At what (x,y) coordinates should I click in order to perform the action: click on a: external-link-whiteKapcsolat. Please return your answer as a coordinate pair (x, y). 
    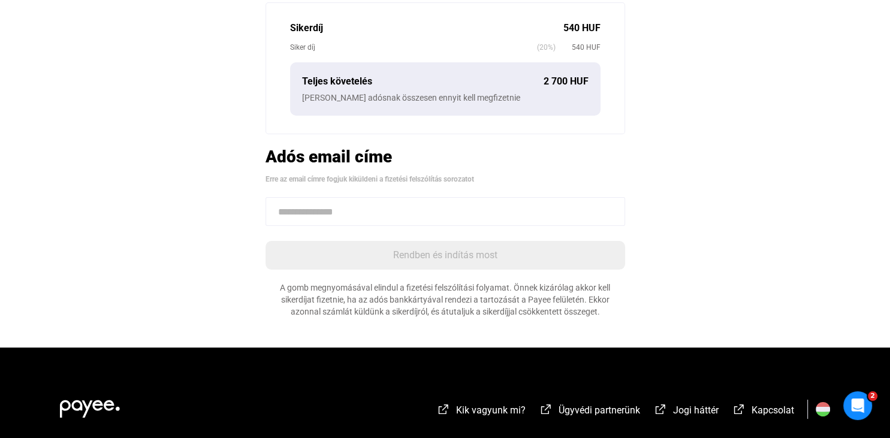
    Looking at the image, I should click on (763, 412).